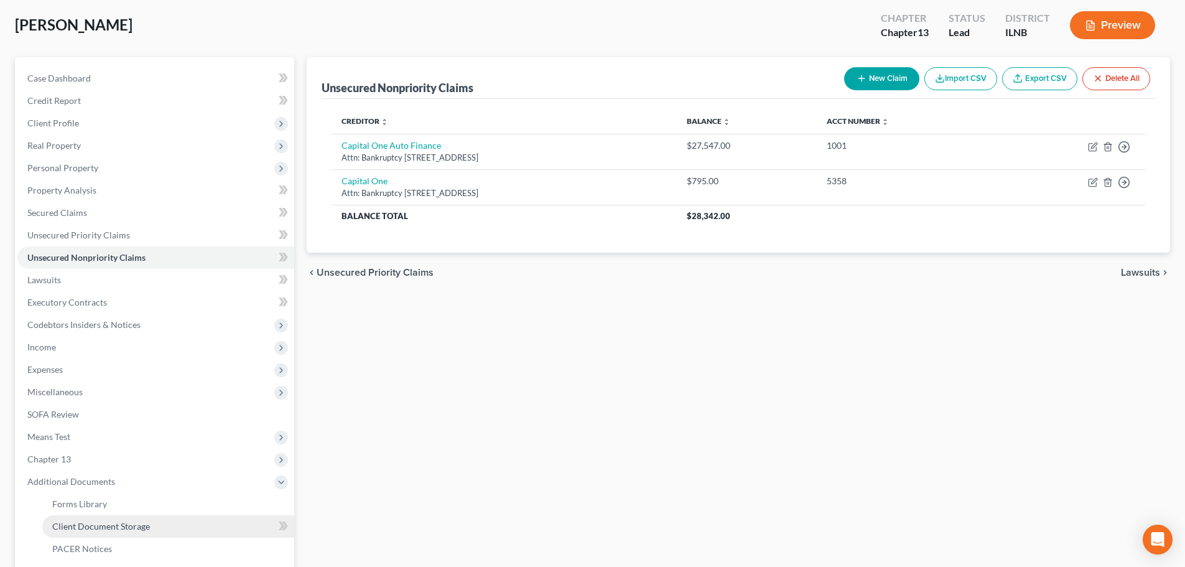  I want to click on span: Personal Property, so click(63, 167).